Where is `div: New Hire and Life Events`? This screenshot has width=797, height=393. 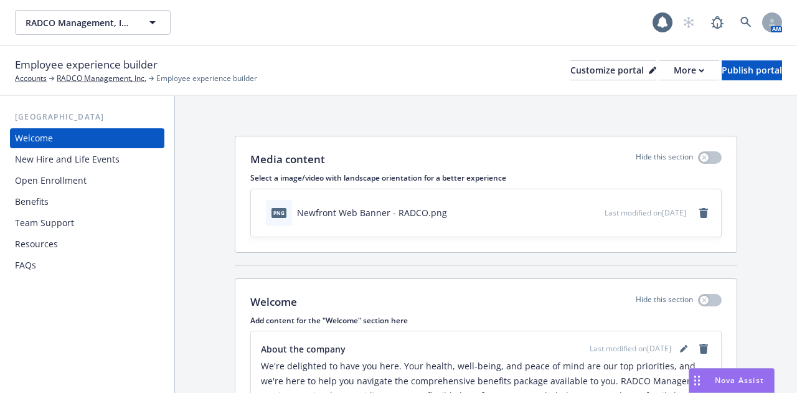 div: New Hire and Life Events is located at coordinates (67, 159).